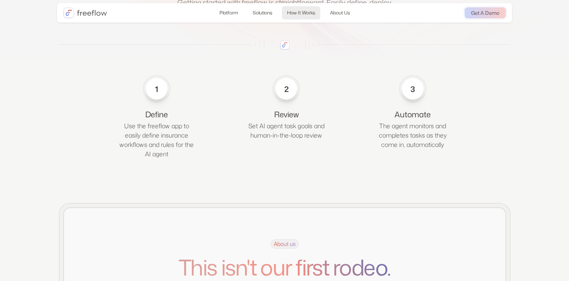  I want to click on span: About us, so click(285, 244).